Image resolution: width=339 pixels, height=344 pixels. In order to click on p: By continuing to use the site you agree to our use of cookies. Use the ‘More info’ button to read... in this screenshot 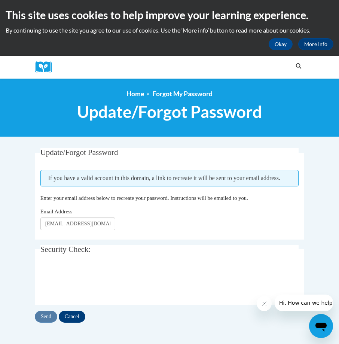, I will do `click(170, 30)`.